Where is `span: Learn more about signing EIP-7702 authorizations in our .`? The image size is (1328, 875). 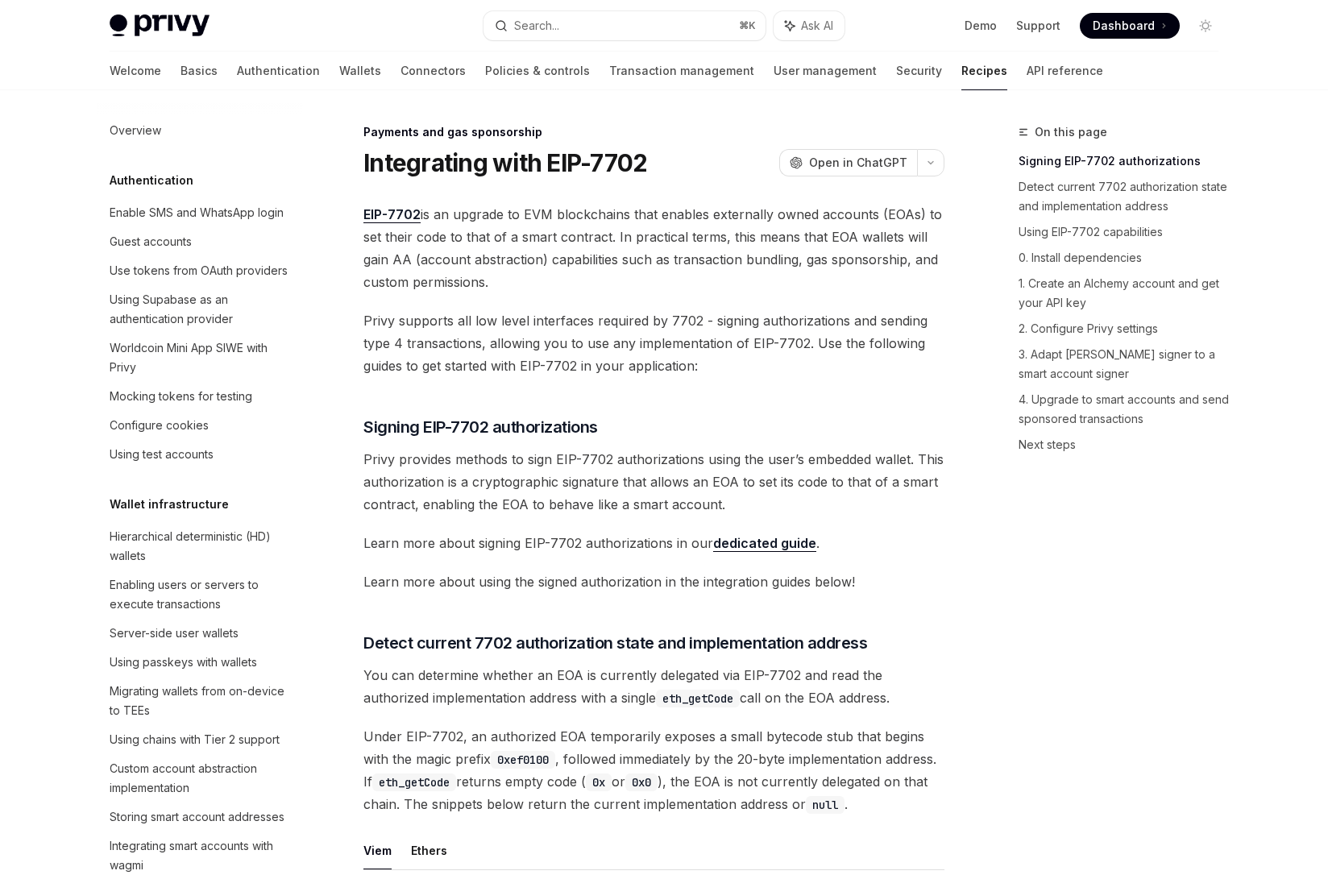
span: Learn more about signing EIP-7702 authorizations in our . is located at coordinates (654, 543).